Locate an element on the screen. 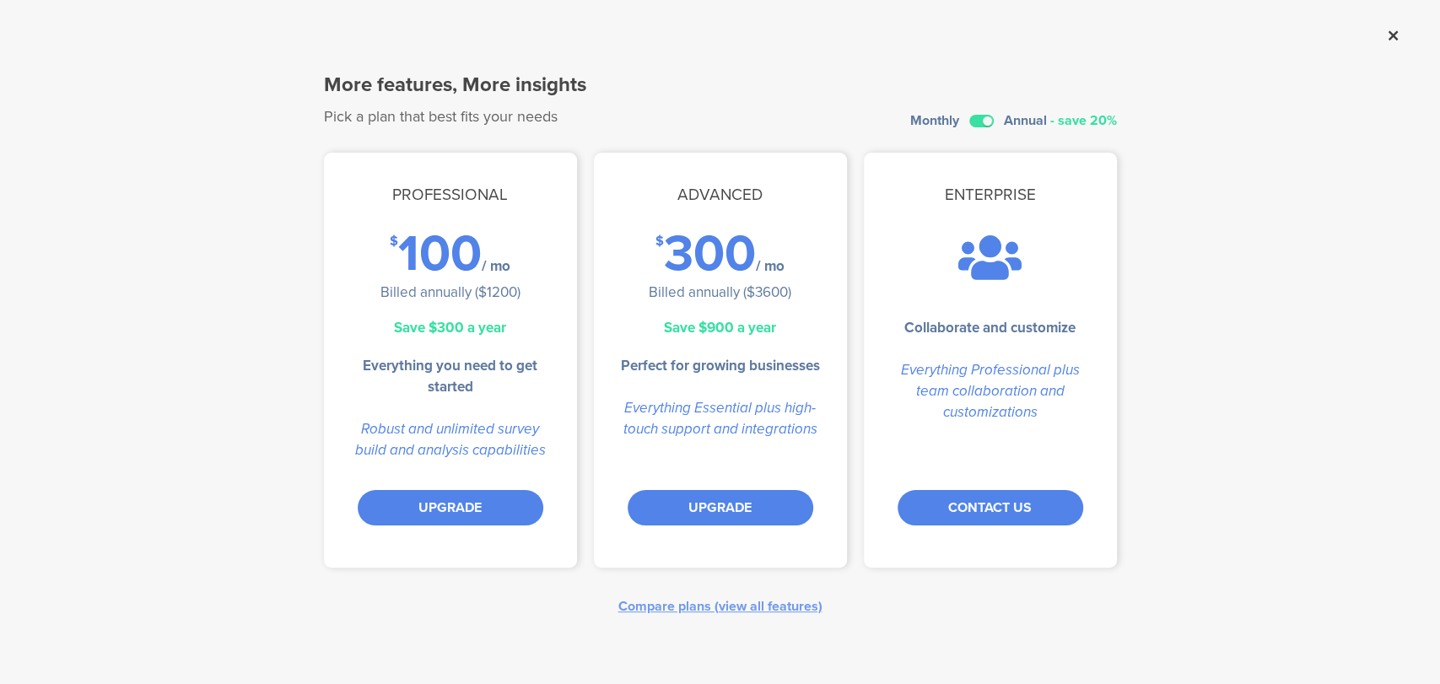 Image resolution: width=1440 pixels, height=684 pixels. div: Professional is located at coordinates (451, 195).